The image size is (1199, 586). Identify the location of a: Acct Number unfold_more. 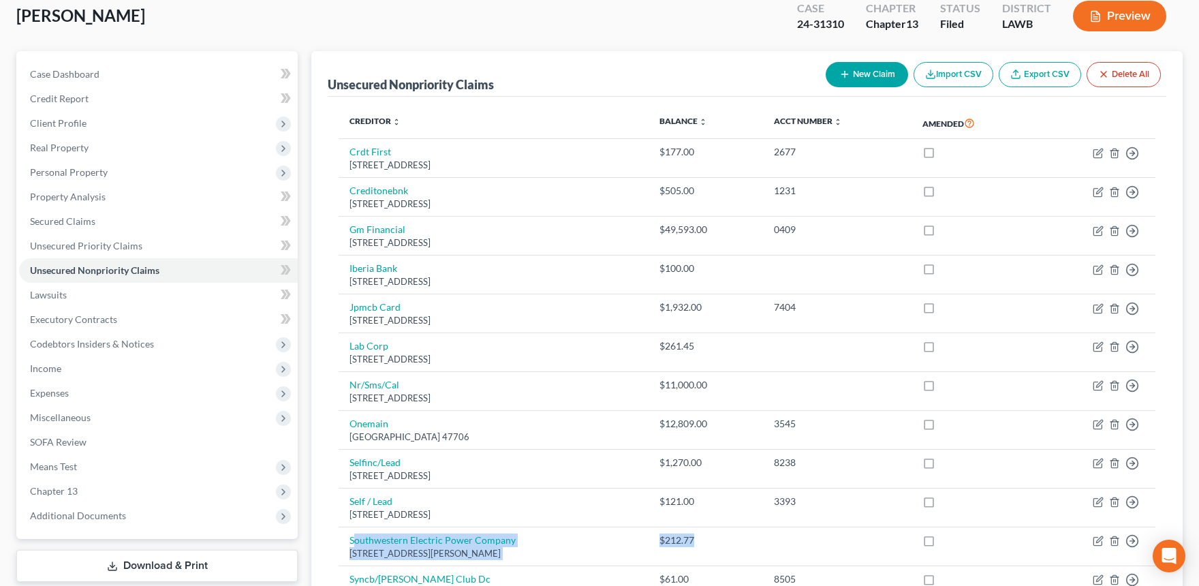
(808, 121).